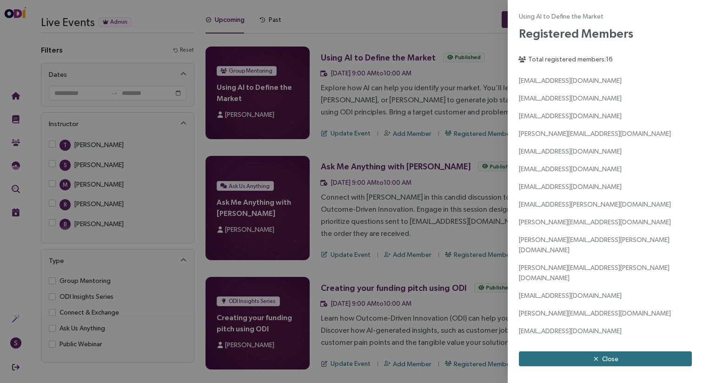  I want to click on h2: Registered Members, so click(606, 33).